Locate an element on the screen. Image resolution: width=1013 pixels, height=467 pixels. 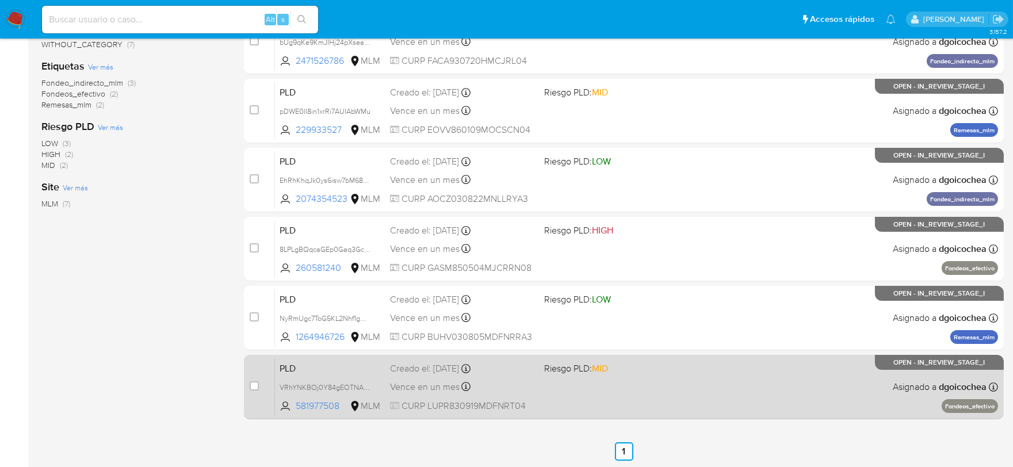
span: 3.157.2 is located at coordinates (998, 32).